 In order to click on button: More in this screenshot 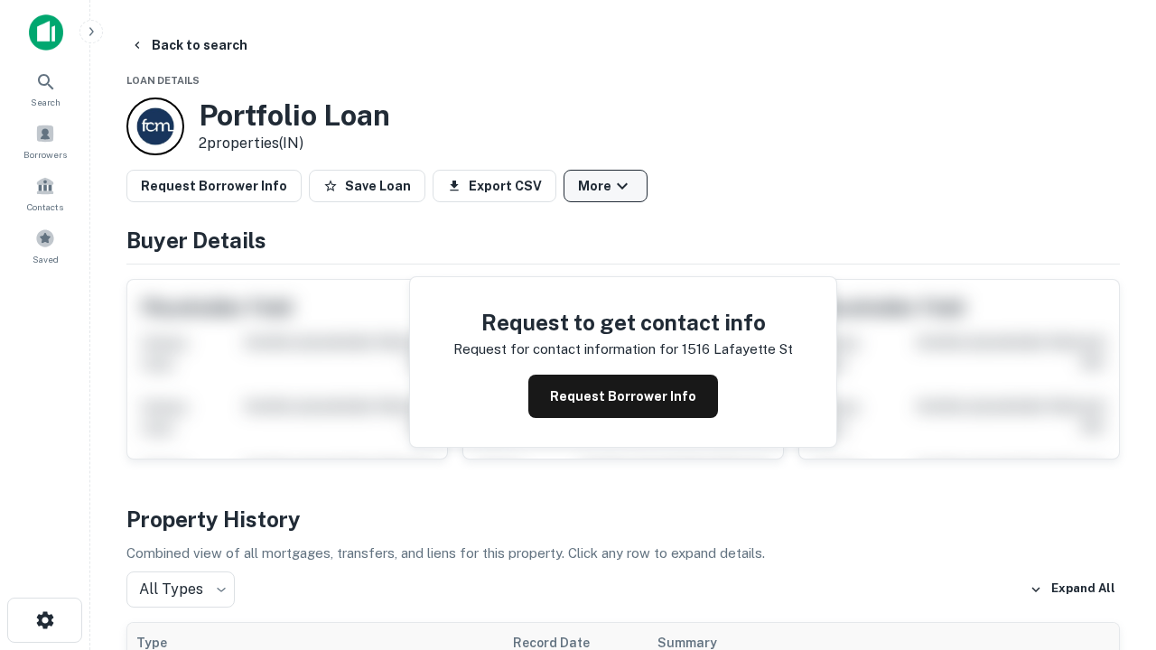, I will do `click(605, 186)`.